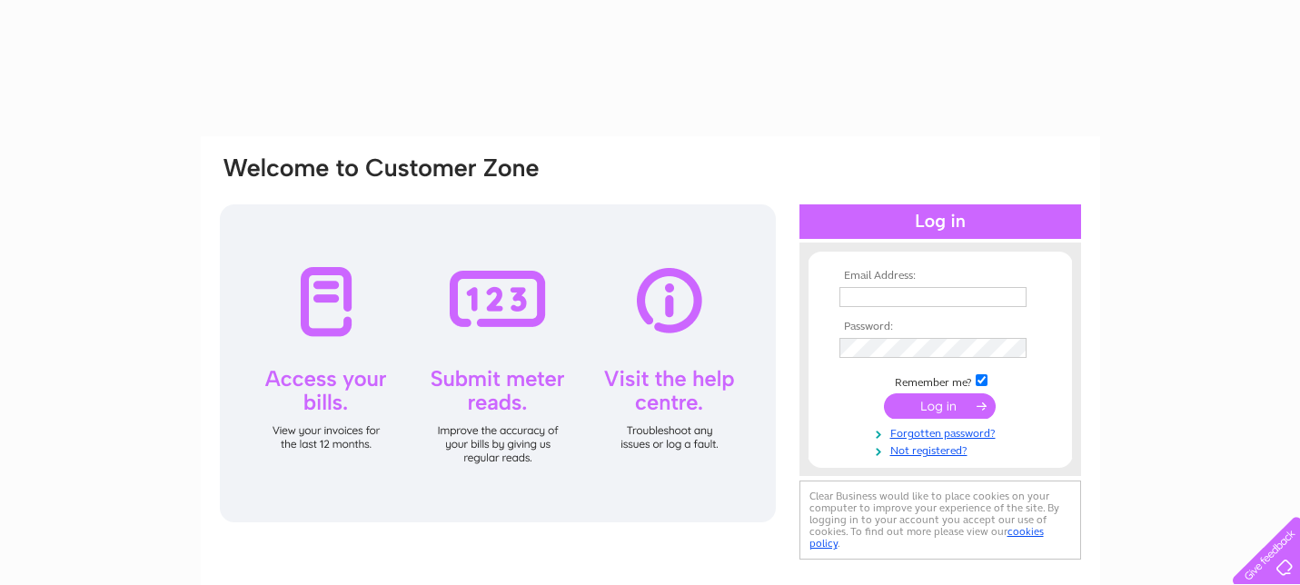 Image resolution: width=1300 pixels, height=585 pixels. Describe the element at coordinates (941, 381) in the screenshot. I see `td: Remember me?` at that location.